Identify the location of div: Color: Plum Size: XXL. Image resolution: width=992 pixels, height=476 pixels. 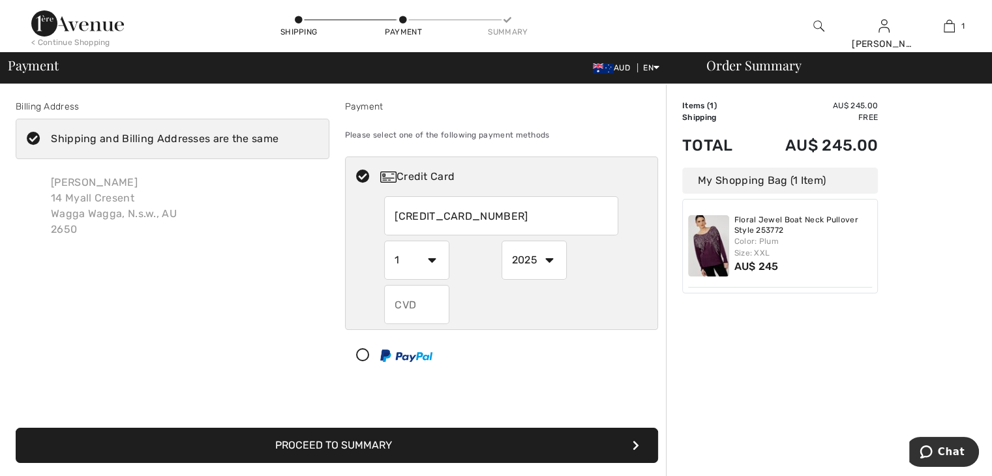
(803, 247).